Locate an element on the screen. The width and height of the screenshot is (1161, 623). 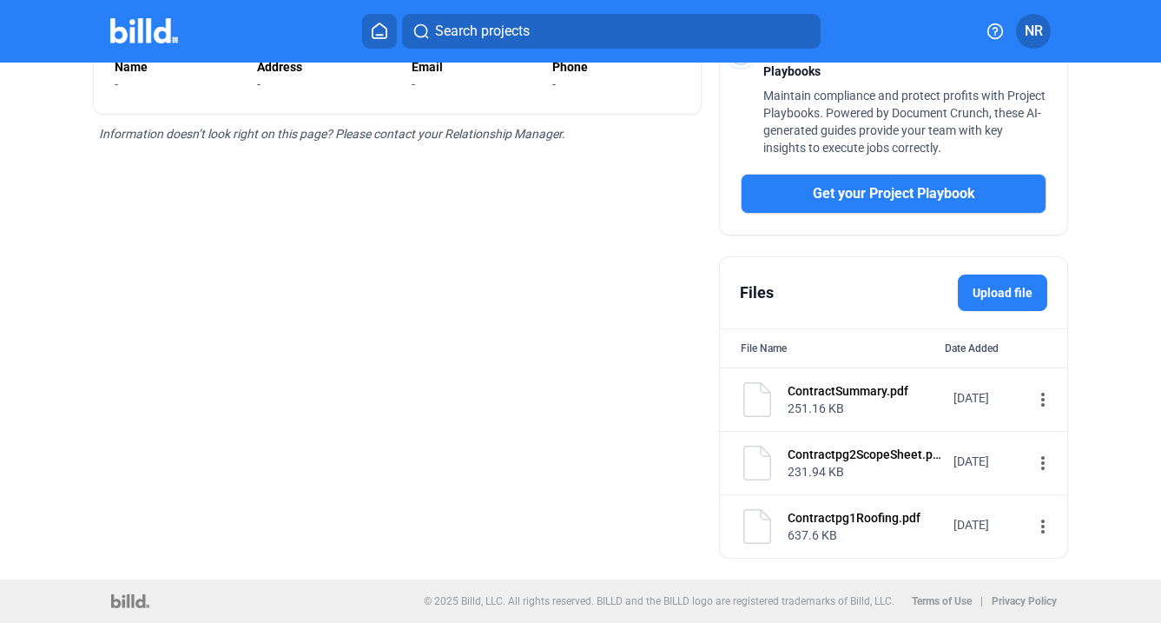
div: Address is located at coordinates (326, 67).